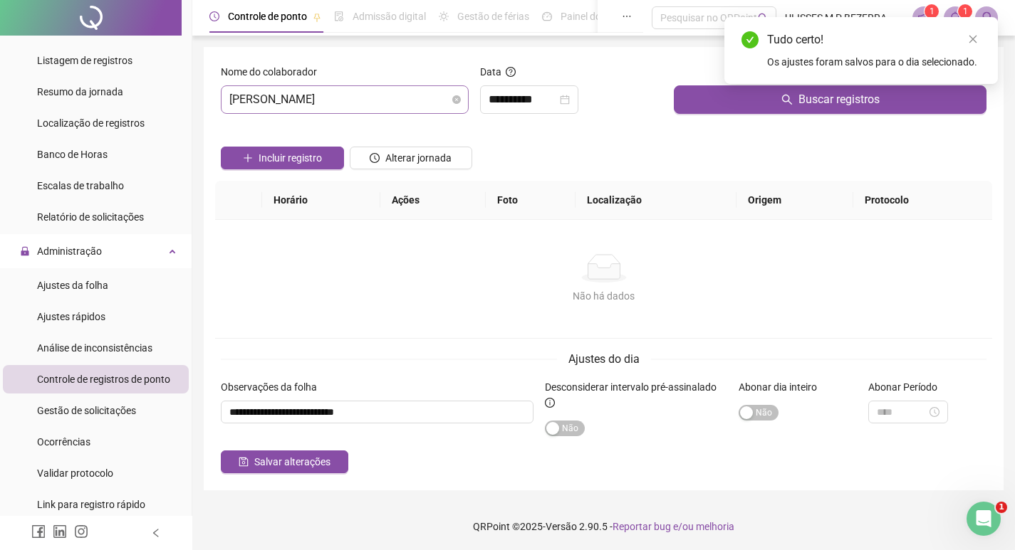 This screenshot has width=1015, height=550. I want to click on span: Admissão digital, so click(389, 16).